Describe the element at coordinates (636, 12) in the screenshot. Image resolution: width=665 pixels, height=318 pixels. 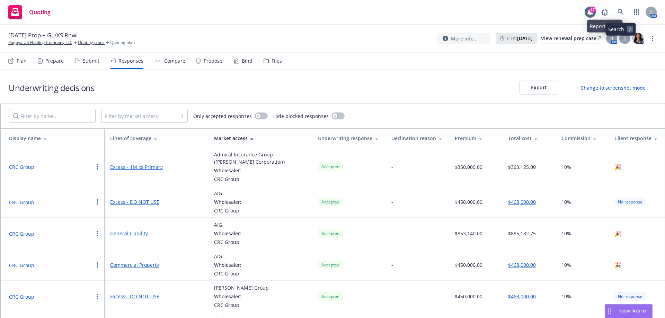
I see `a: Switch app` at that location.